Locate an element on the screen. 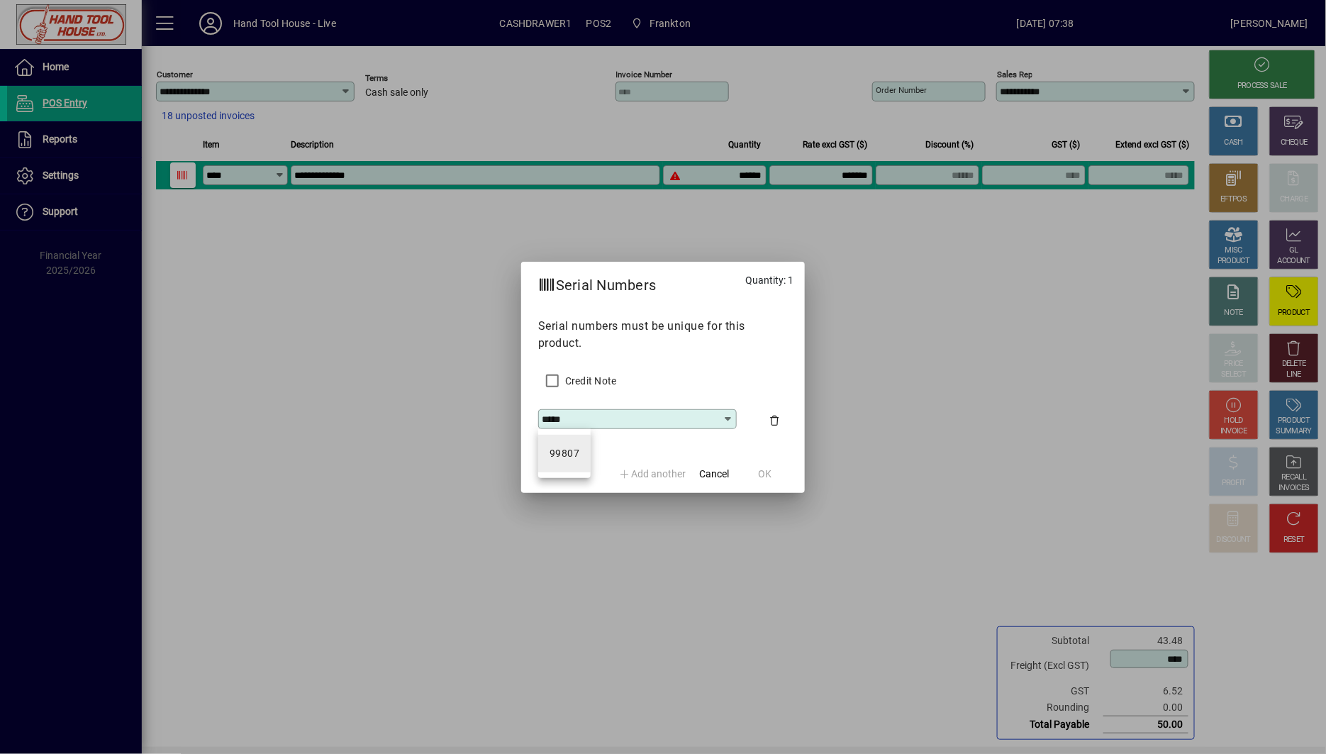 This screenshot has width=1326, height=754. div: Quantity: 1 is located at coordinates (769, 282).